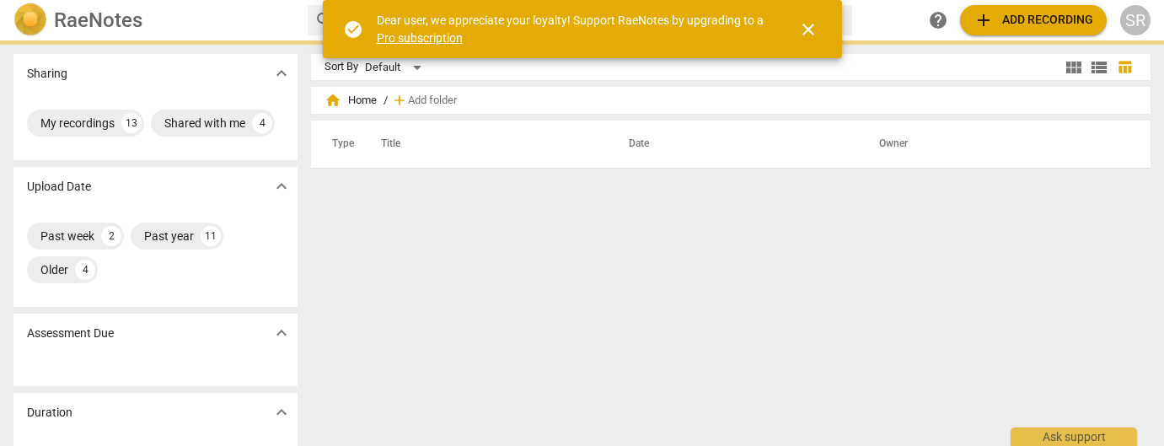 This screenshot has height=446, width=1164. I want to click on div: Shared with me, so click(205, 123).